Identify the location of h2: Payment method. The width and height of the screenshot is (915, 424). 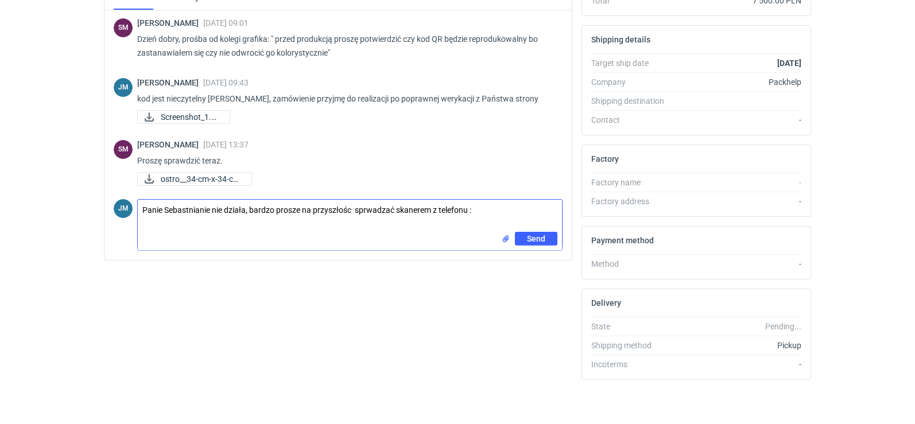
(622, 240).